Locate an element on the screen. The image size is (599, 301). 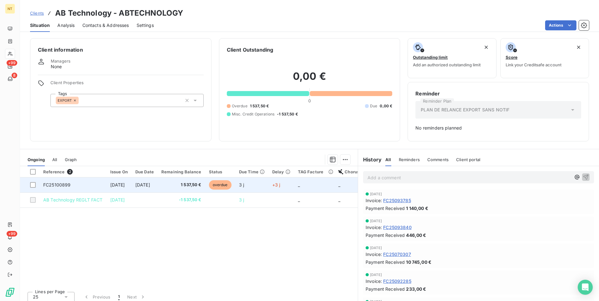
span: FC25093840 is located at coordinates (397, 227).